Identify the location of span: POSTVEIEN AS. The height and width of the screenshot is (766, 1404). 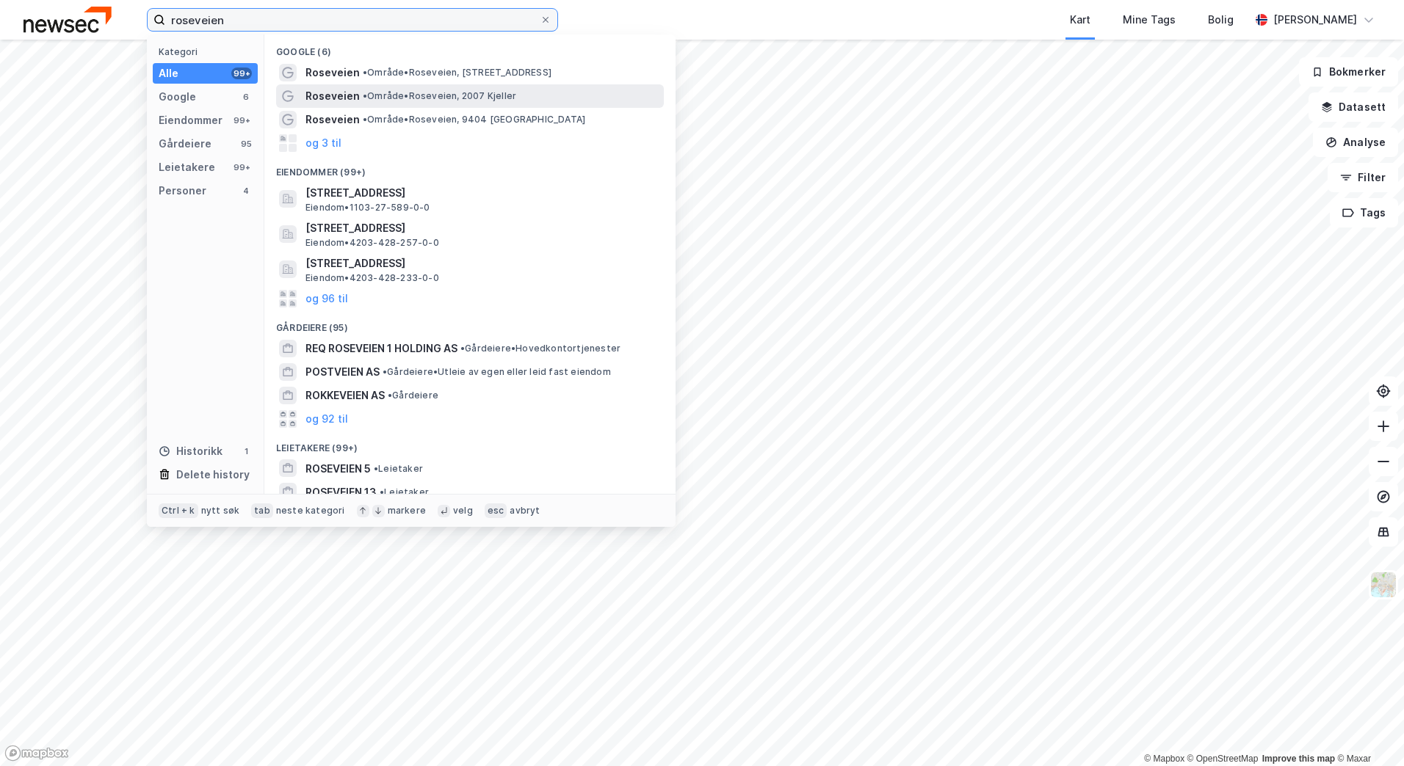
(342, 372).